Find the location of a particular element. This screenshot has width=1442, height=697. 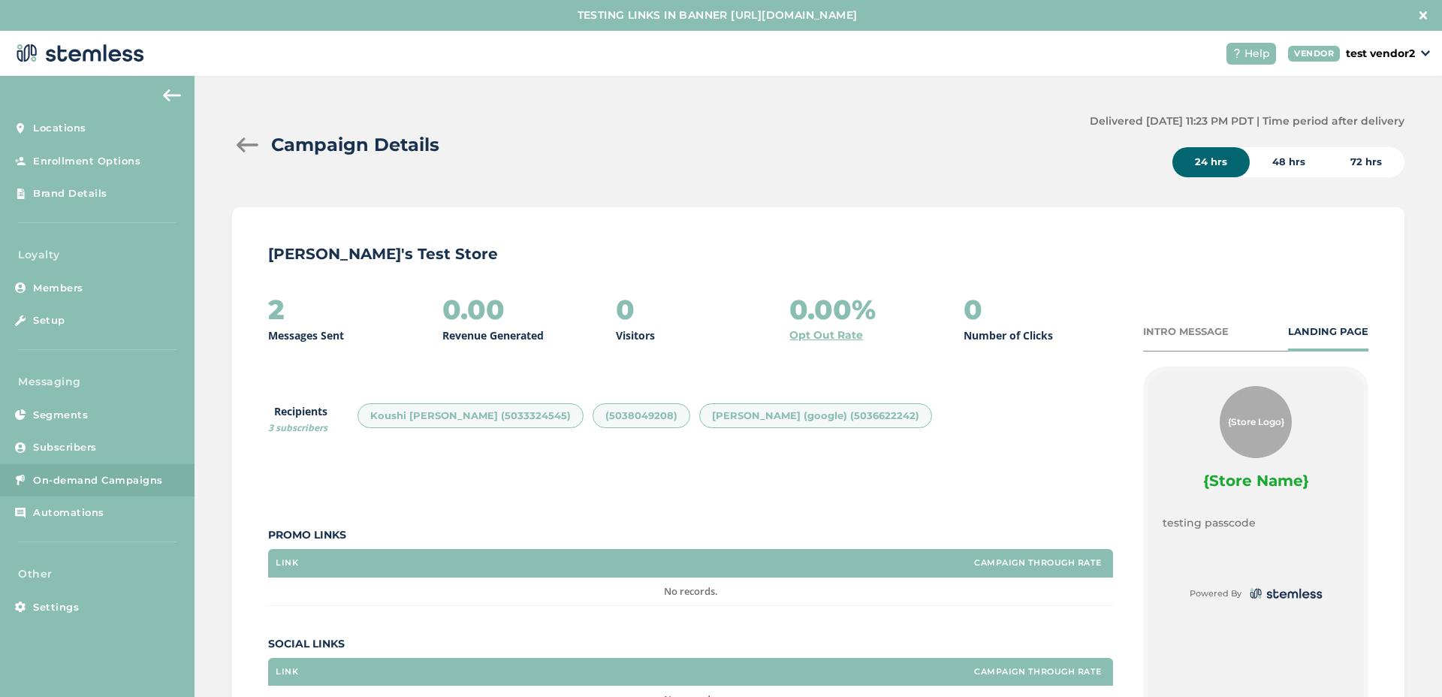

label: Recipients is located at coordinates (297, 419).